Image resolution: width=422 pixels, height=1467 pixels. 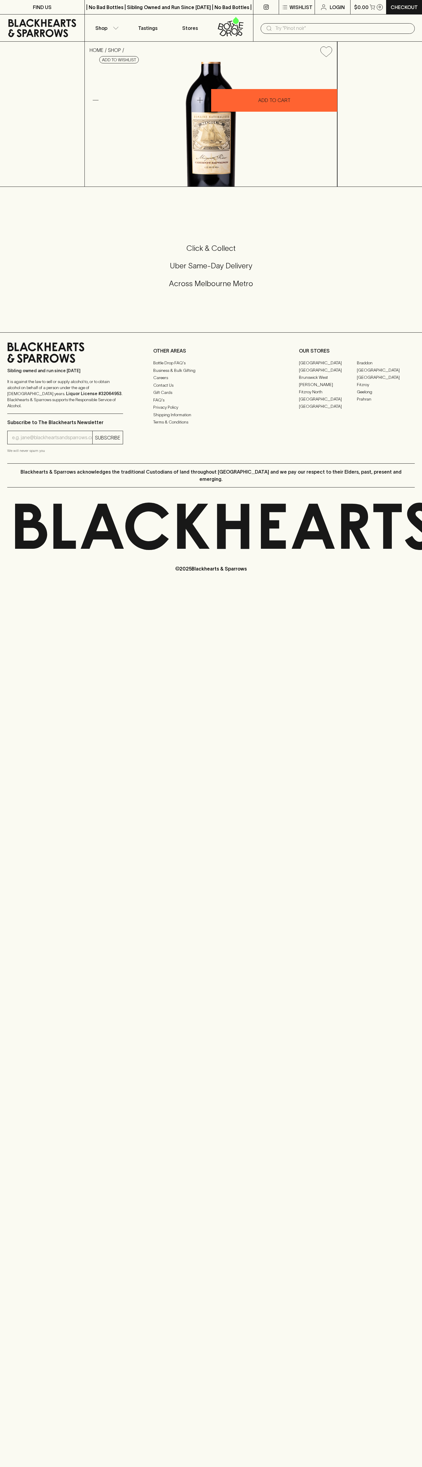 What do you see at coordinates (362, 7) in the screenshot?
I see `p: $0.00` at bounding box center [362, 7].